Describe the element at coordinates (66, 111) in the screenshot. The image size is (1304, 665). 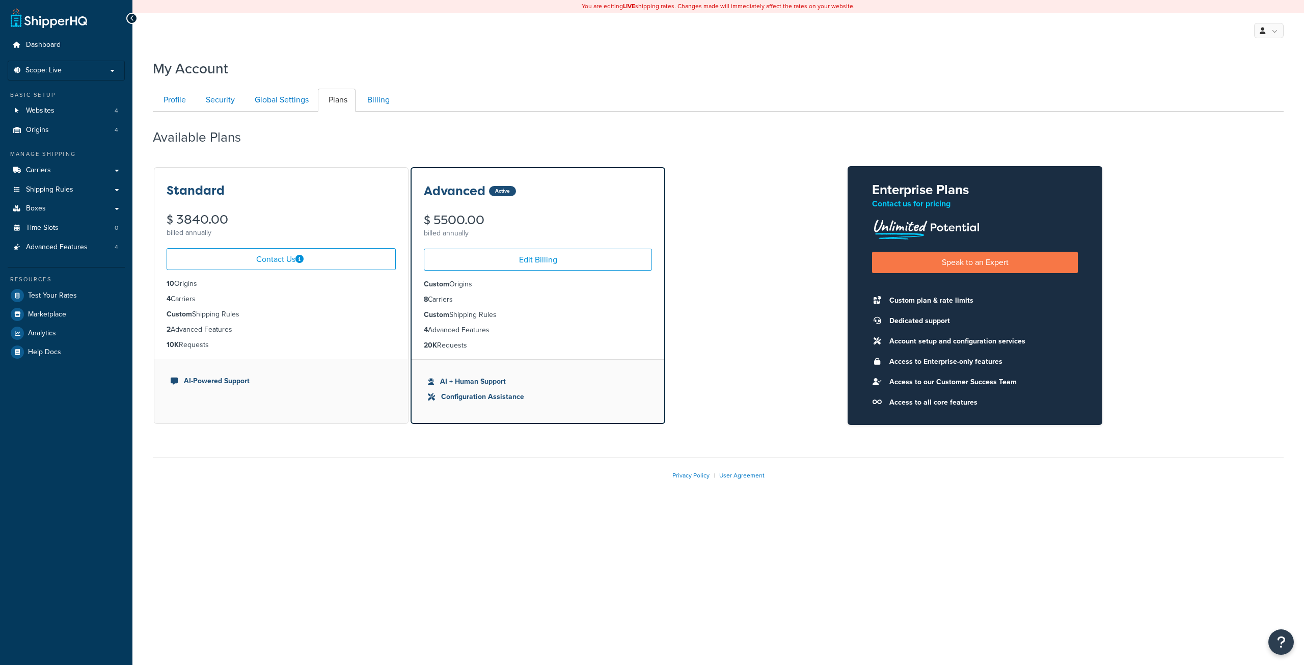
I see `a: Websites 4` at that location.